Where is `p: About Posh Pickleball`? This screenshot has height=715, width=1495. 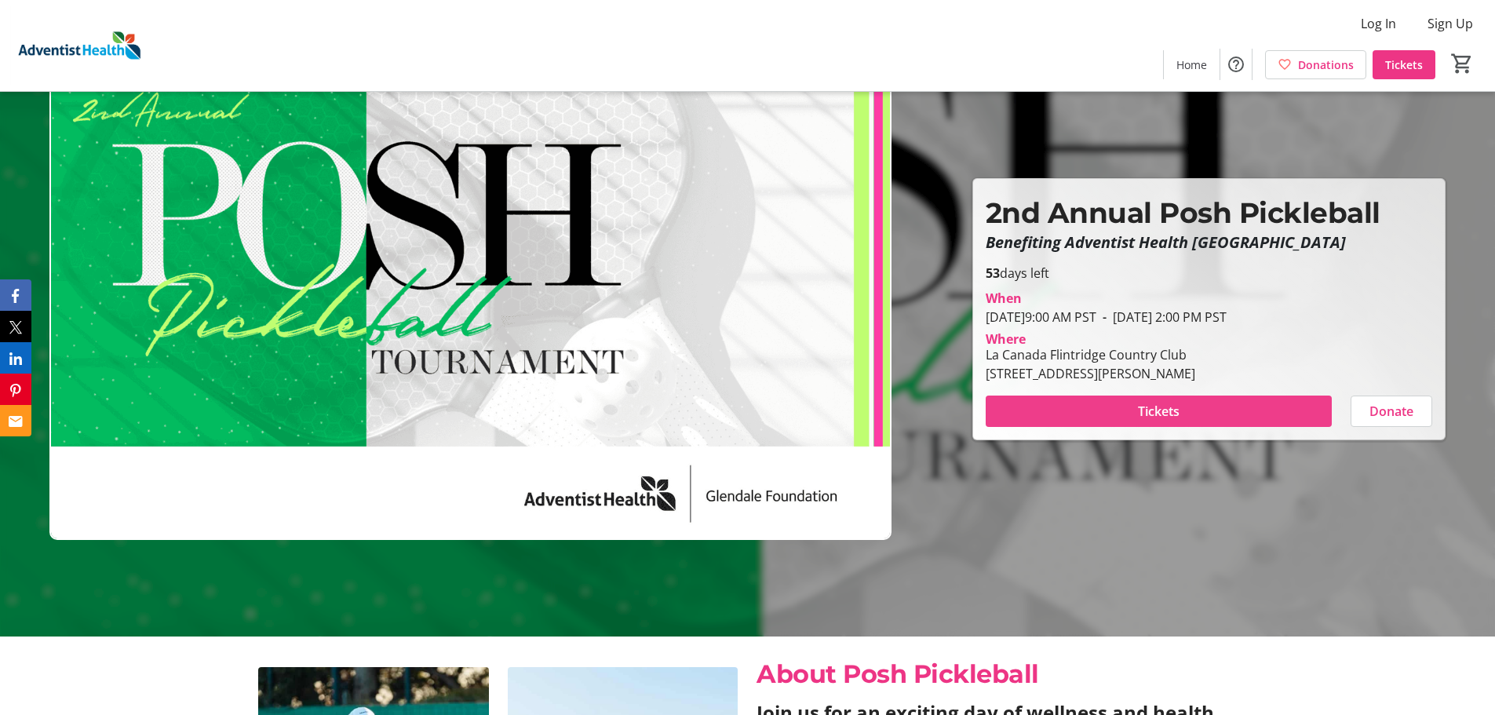
p: About Posh Pickleball is located at coordinates (996, 674).